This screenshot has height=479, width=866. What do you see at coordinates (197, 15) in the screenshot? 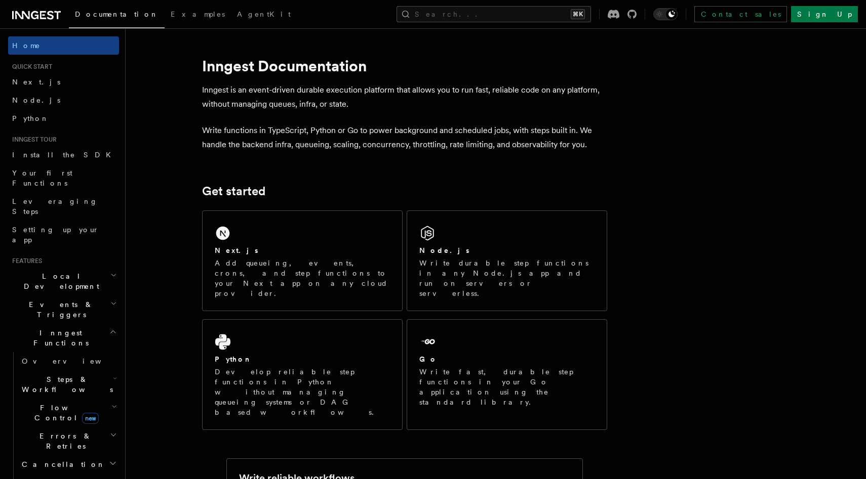
I see `a: Examples` at bounding box center [197, 15].